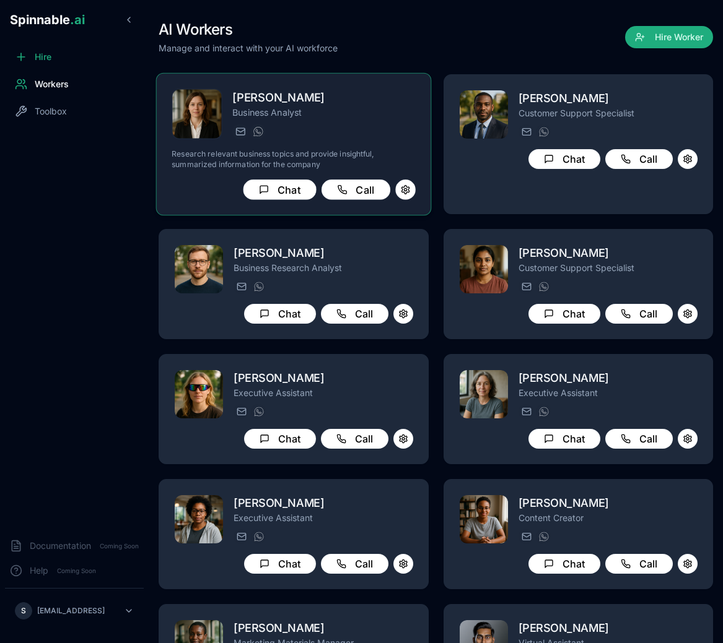 The width and height of the screenshot is (723, 643). Describe the element at coordinates (197, 114) in the screenshot. I see `img: Victoria Lewis` at that location.